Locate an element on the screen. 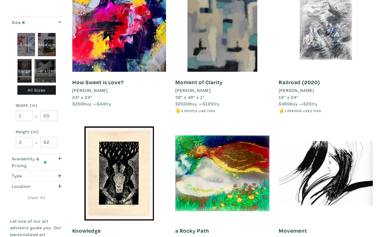  span: $2500 is located at coordinates (182, 103).